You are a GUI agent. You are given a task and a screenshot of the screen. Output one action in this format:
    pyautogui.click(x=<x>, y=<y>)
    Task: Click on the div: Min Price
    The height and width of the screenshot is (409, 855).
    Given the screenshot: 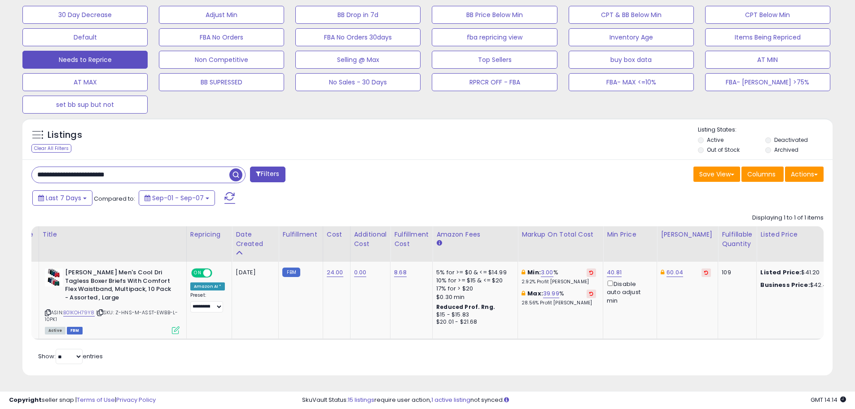 What is the action you would take?
    pyautogui.click(x=629, y=234)
    